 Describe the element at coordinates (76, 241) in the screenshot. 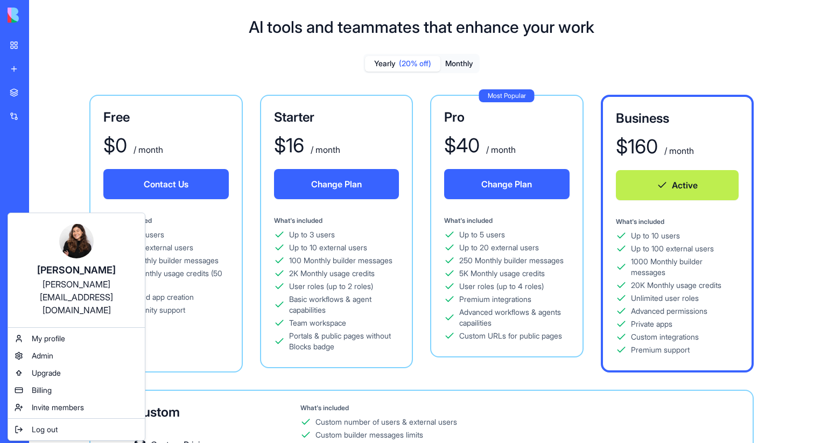

I see `img: profile_pic_qbya32.jpg` at that location.